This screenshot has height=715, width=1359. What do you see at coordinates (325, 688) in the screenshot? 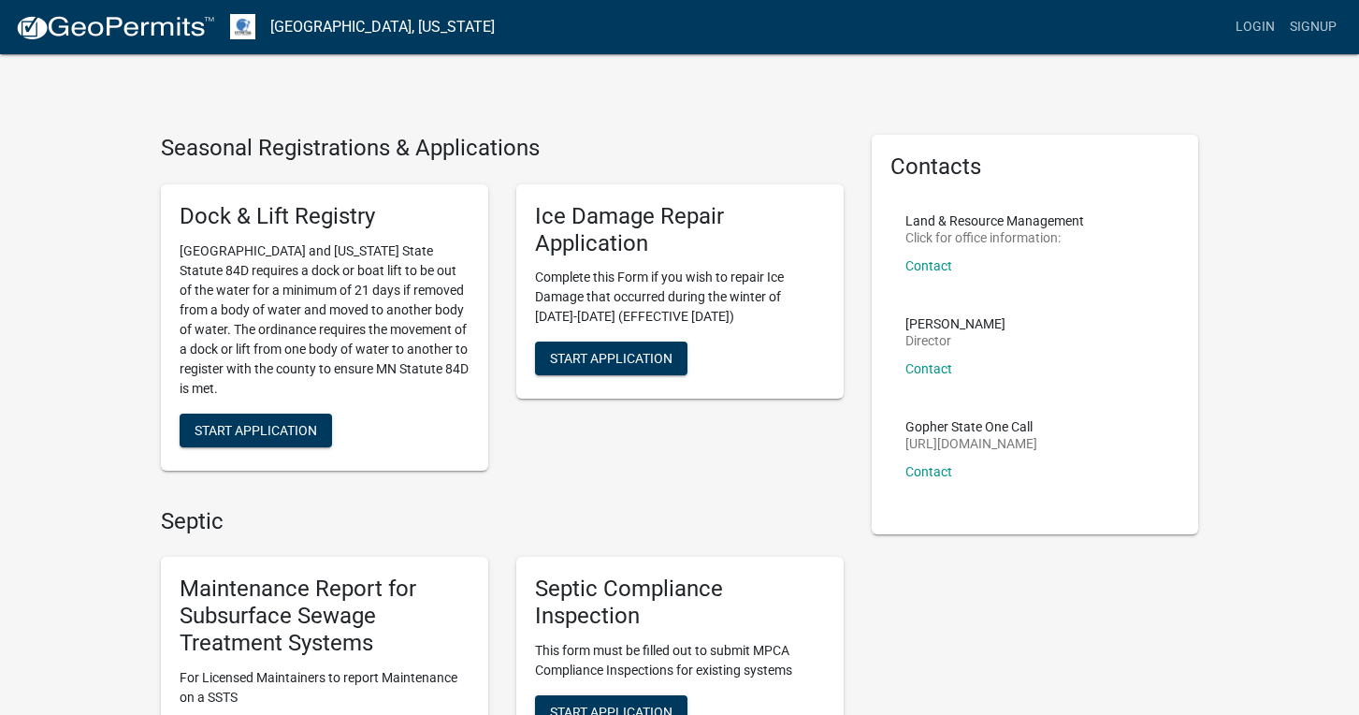
I see `p: For Licensed Maintainers to report Maintenance on a SSTS` at bounding box center [325, 688].